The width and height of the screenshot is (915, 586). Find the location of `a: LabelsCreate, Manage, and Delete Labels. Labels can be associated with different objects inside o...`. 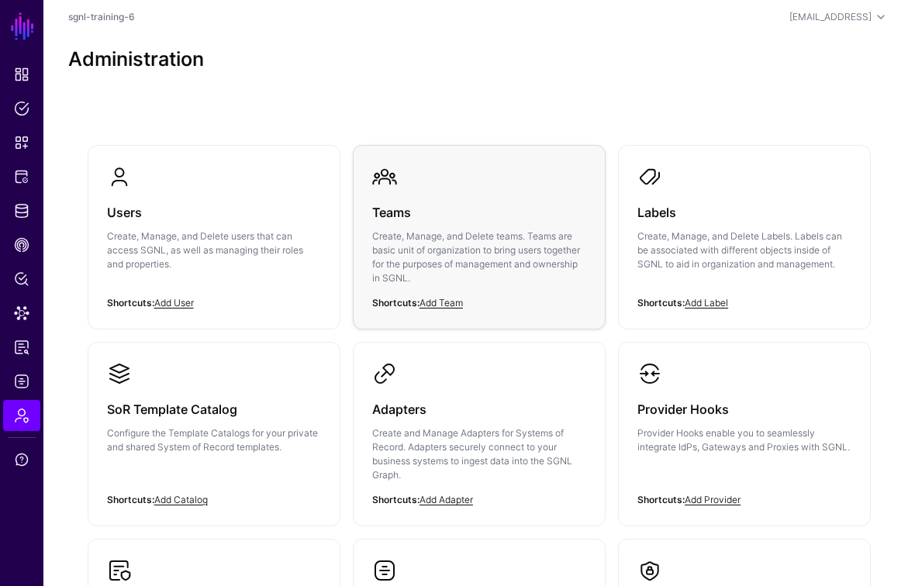

a: LabelsCreate, Manage, and Delete Labels. Labels can be associated with different objects inside o... is located at coordinates (745, 230).